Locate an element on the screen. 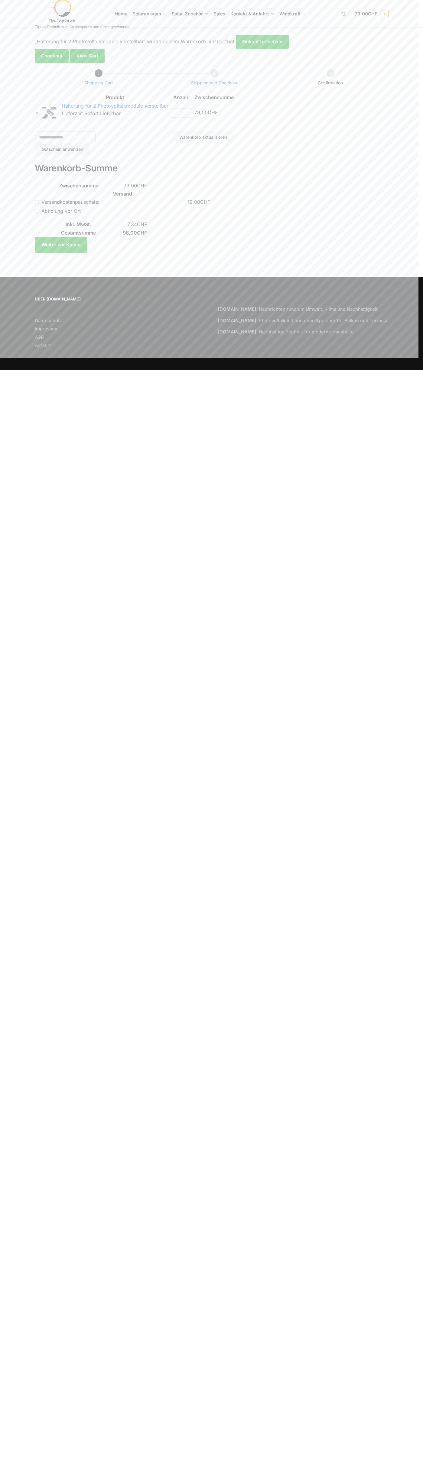 The image size is (423, 1469). div: „Halterung für 2 Photovoltaikmodule verstellbar“ wurde deinem Warenkorb hinzugefügt. is located at coordinates (212, 42).